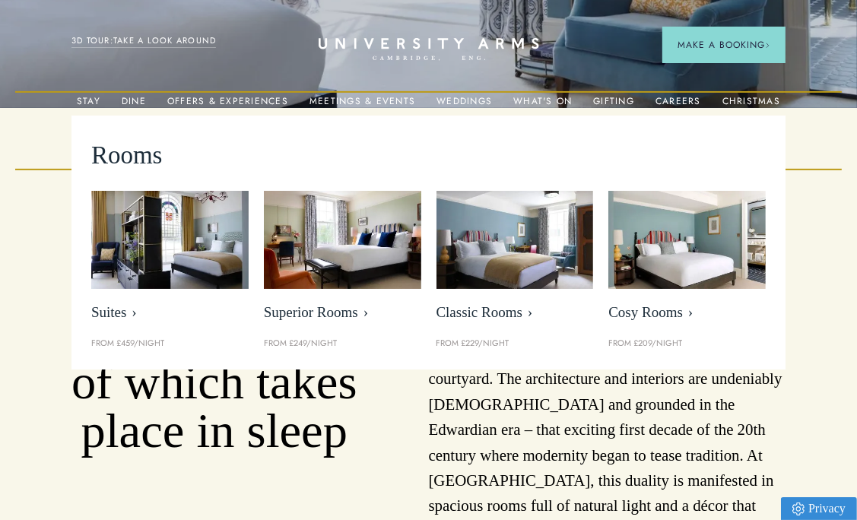 Image resolution: width=857 pixels, height=520 pixels. I want to click on p: From £249/night, so click(342, 344).